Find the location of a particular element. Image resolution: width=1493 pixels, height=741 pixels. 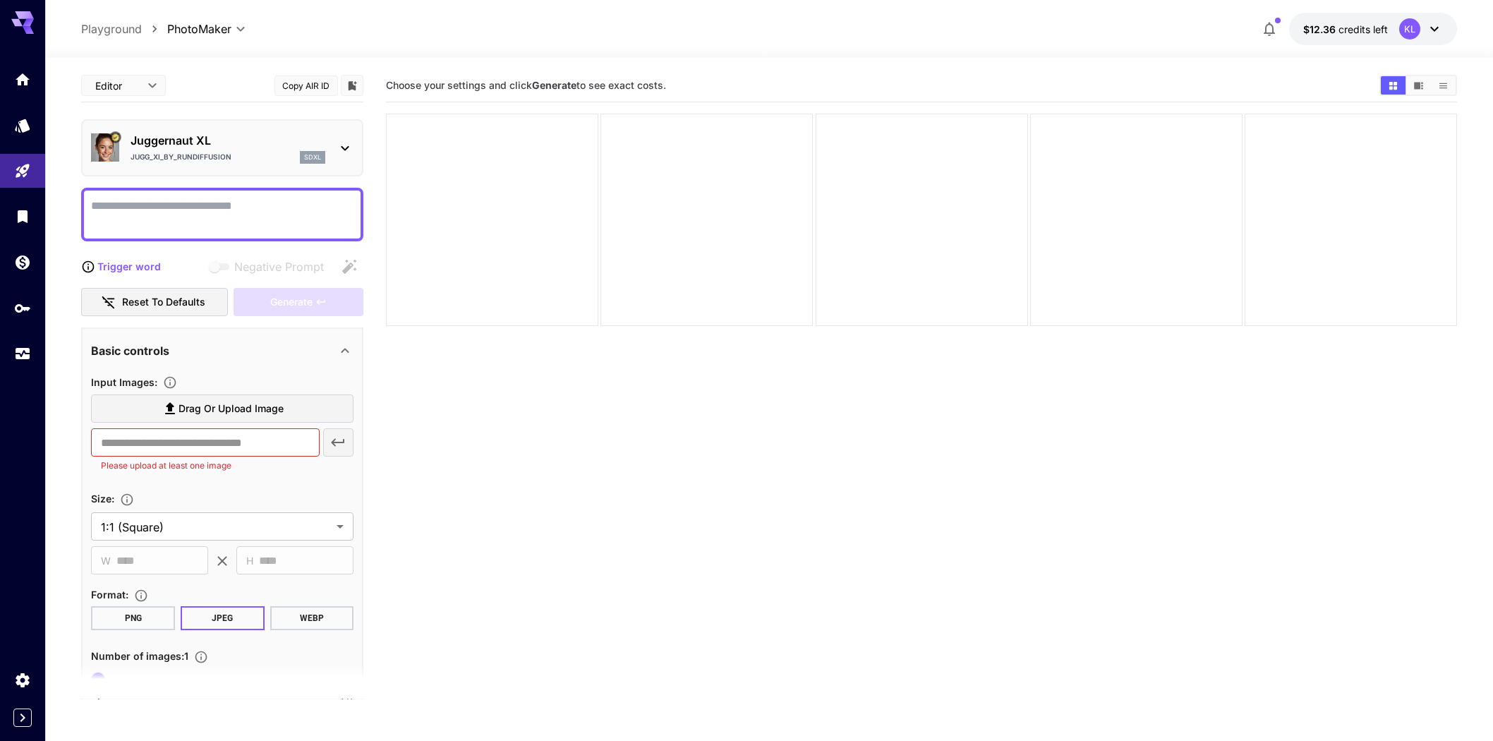

button: Choose the file format for the output image. is located at coordinates (141, 595).